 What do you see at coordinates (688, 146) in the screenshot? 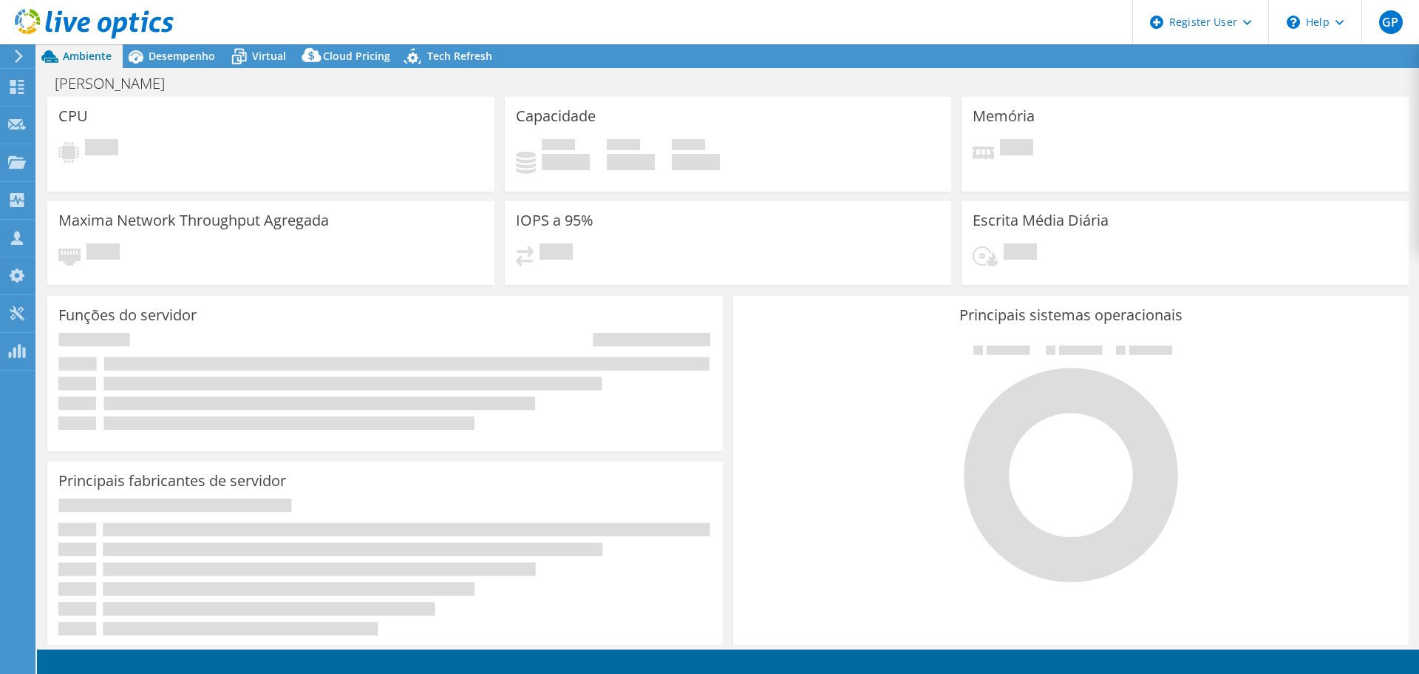
I see `span: Total` at bounding box center [688, 146].